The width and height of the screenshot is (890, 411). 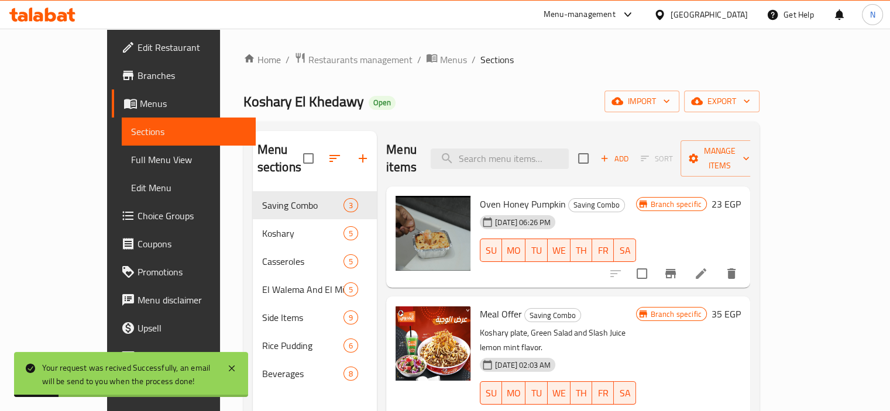 What do you see at coordinates (192, 272) in the screenshot?
I see `span: Promotions` at bounding box center [192, 272].